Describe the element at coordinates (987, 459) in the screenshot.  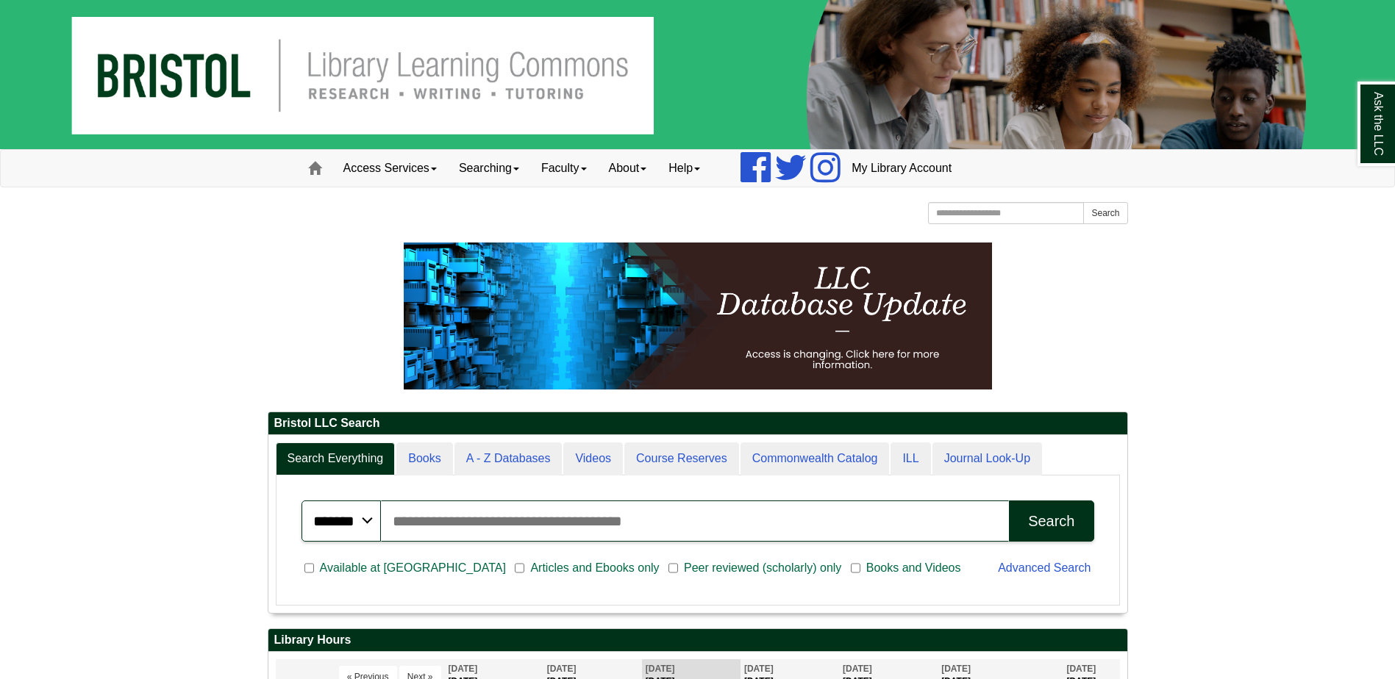
I see `a: Journal Look-Up` at that location.